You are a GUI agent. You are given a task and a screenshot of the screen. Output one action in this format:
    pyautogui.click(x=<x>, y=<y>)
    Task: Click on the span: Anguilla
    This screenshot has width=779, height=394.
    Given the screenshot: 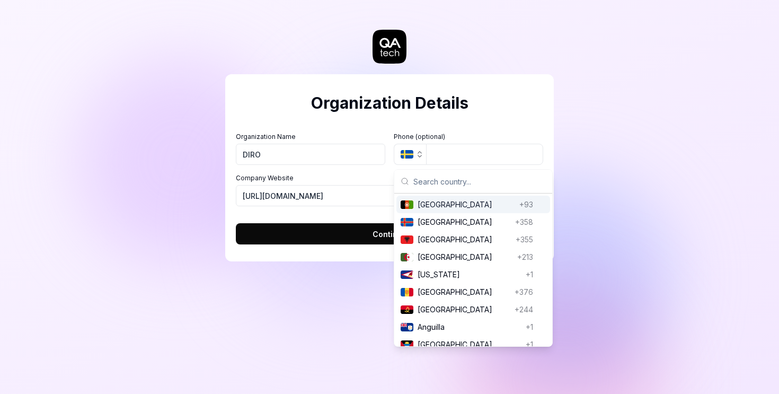 What is the action you would take?
    pyautogui.click(x=470, y=327)
    